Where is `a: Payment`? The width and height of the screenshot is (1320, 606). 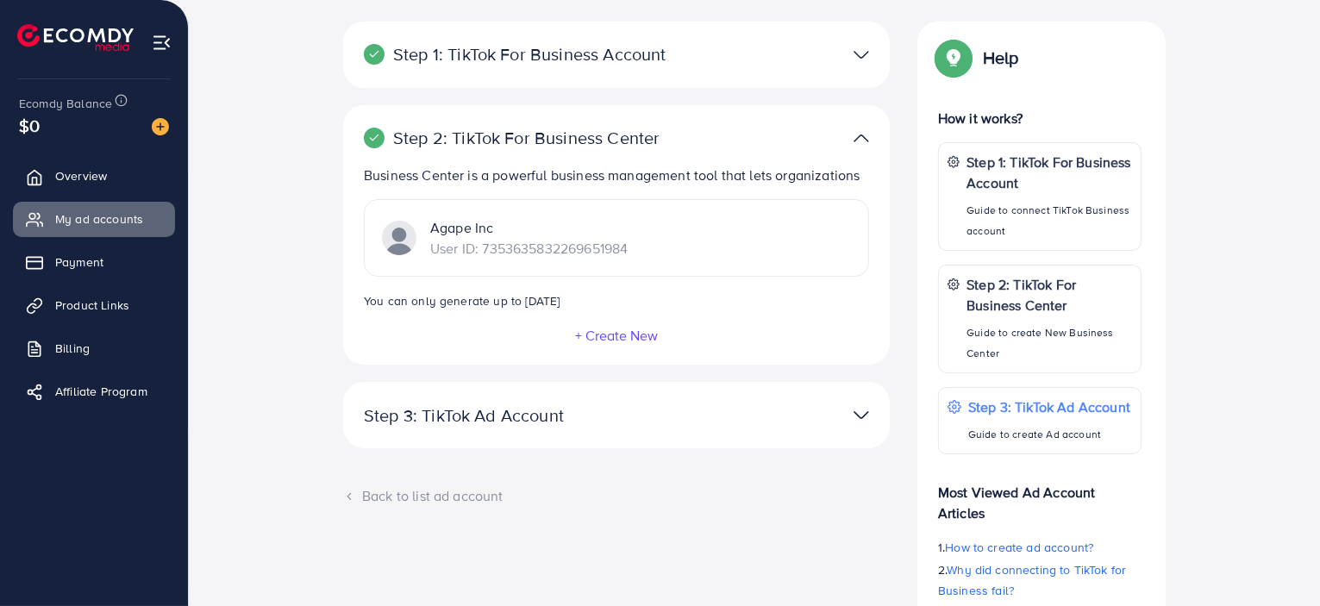 a: Payment is located at coordinates (94, 262).